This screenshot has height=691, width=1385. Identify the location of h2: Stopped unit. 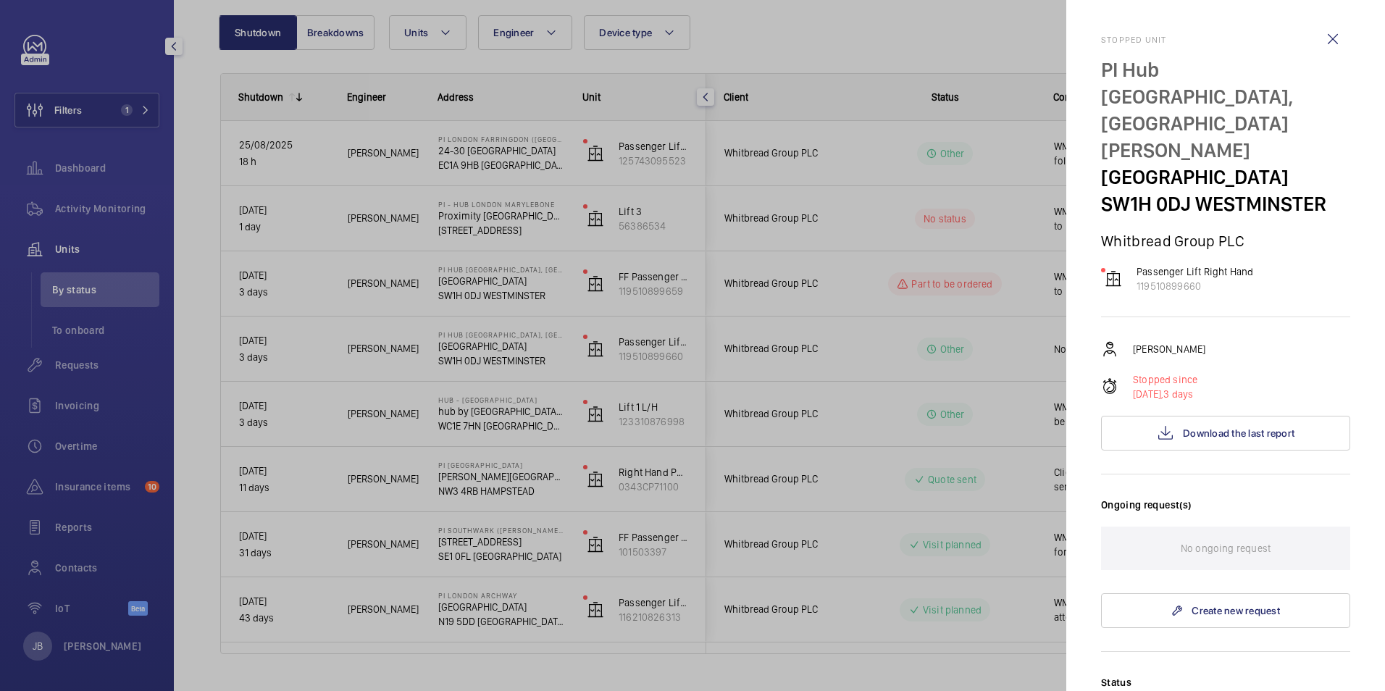
(1225, 40).